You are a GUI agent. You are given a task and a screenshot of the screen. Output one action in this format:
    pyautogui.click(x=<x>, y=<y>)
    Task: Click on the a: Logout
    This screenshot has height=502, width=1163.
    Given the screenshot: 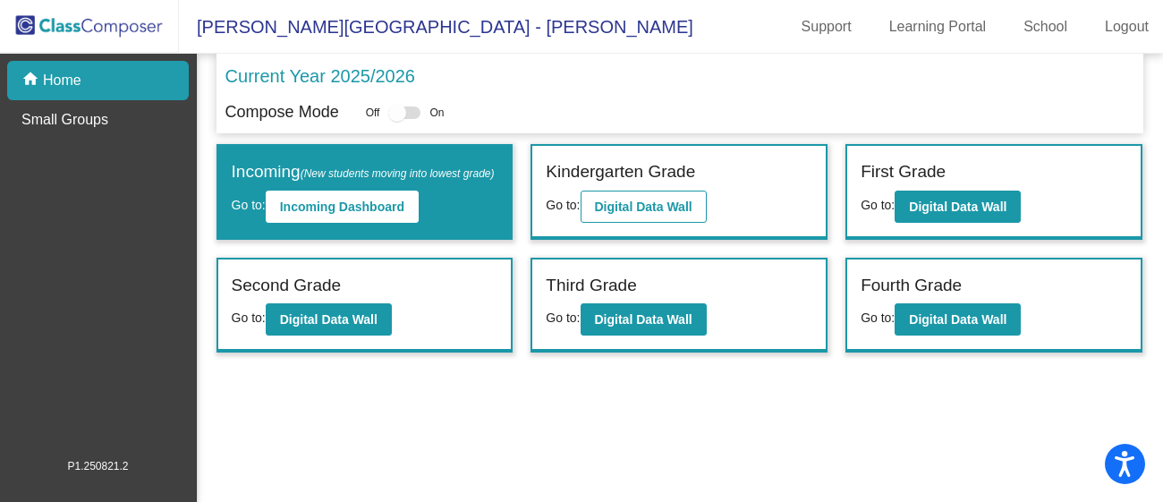 What is the action you would take?
    pyautogui.click(x=1126, y=27)
    